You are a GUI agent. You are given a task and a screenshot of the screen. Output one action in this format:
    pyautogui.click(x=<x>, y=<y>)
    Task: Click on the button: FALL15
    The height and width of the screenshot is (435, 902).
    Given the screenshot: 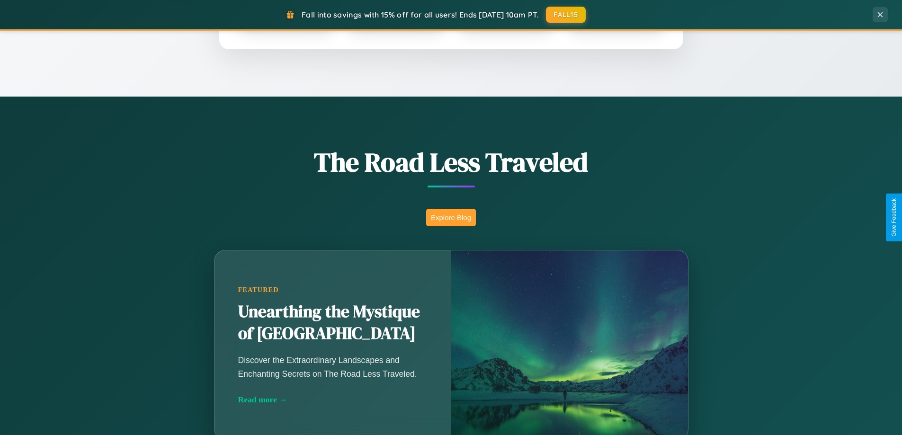 What is the action you would take?
    pyautogui.click(x=566, y=15)
    